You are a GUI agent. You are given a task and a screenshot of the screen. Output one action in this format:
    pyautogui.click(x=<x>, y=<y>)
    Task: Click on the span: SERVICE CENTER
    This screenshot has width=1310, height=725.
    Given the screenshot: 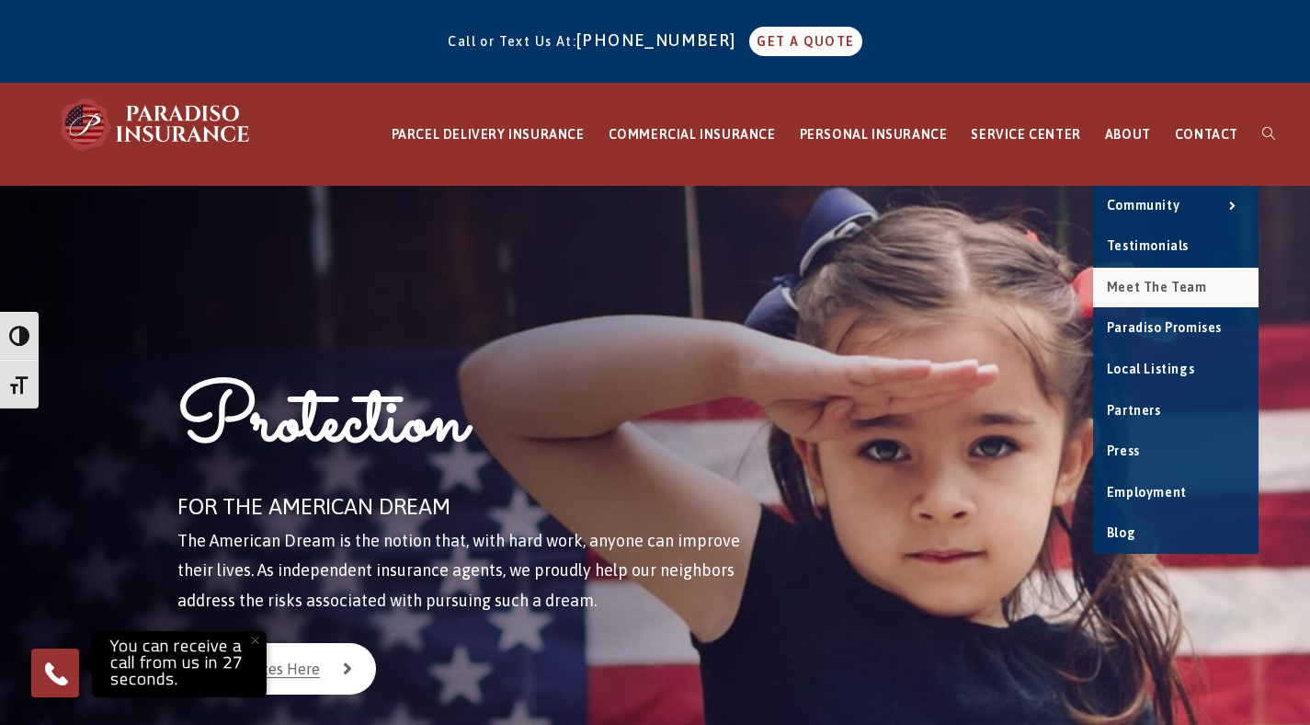 What is the action you would take?
    pyautogui.click(x=1025, y=134)
    